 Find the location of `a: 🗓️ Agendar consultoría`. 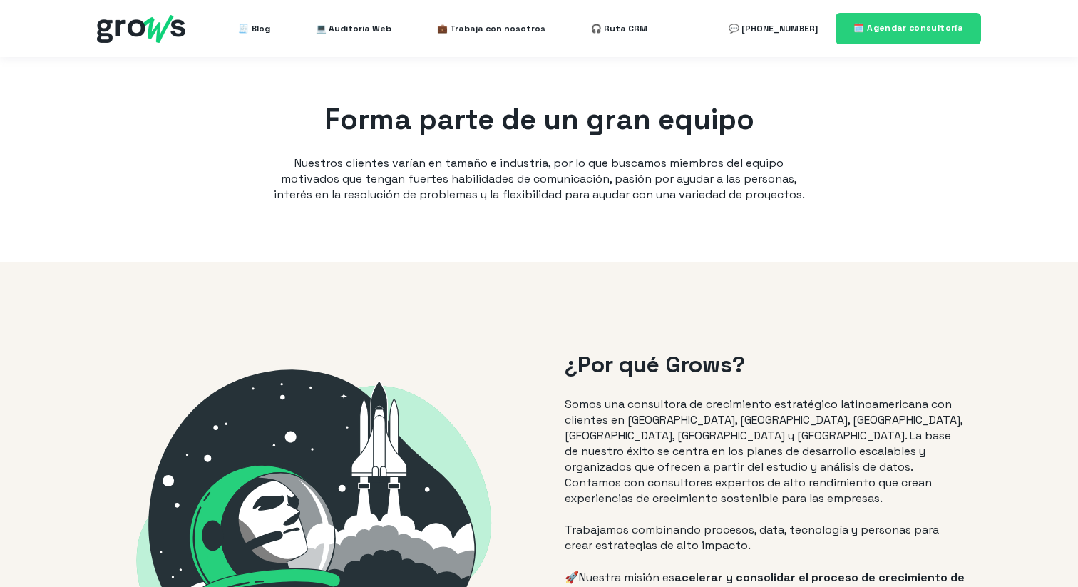

a: 🗓️ Agendar consultoría is located at coordinates (908, 28).